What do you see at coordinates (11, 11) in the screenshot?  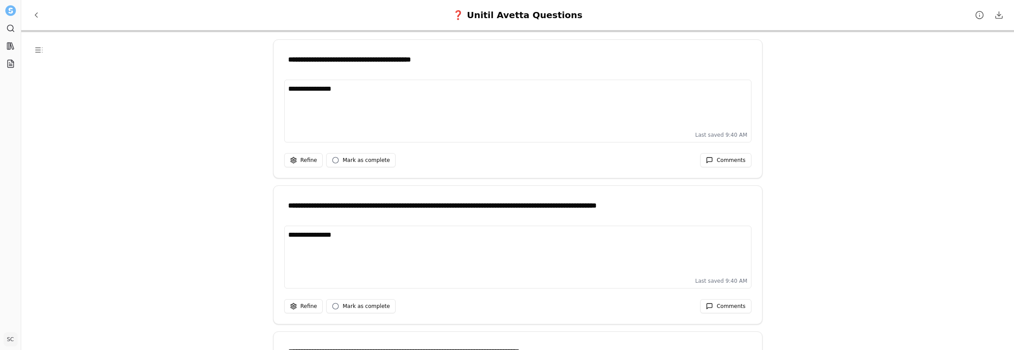 I see `button: Settle` at bounding box center [11, 11].